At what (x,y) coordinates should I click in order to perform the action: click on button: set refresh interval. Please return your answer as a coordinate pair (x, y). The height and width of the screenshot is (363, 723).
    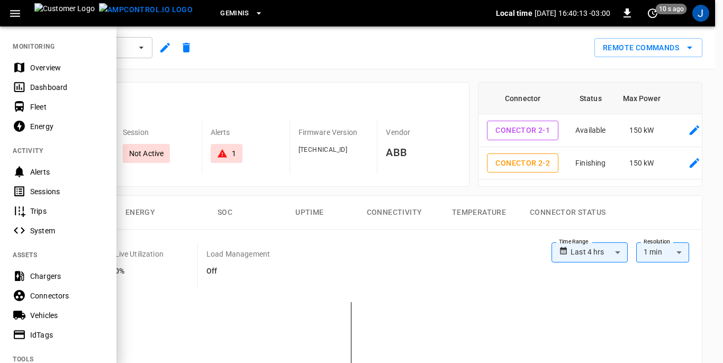
    Looking at the image, I should click on (652, 13).